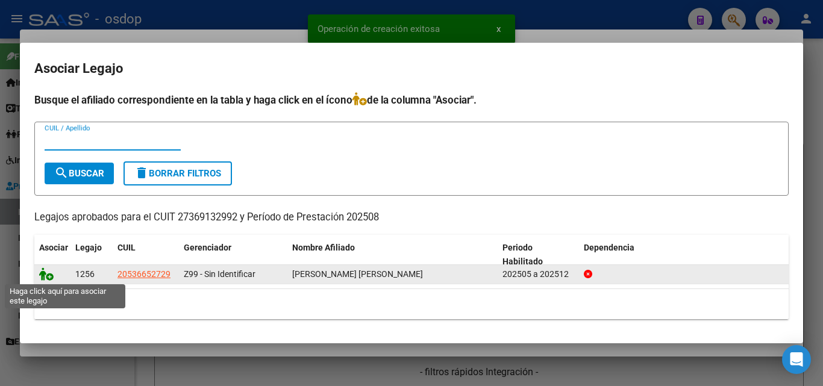 The width and height of the screenshot is (823, 386). I want to click on div: Open Intercom Messenger, so click(797, 360).